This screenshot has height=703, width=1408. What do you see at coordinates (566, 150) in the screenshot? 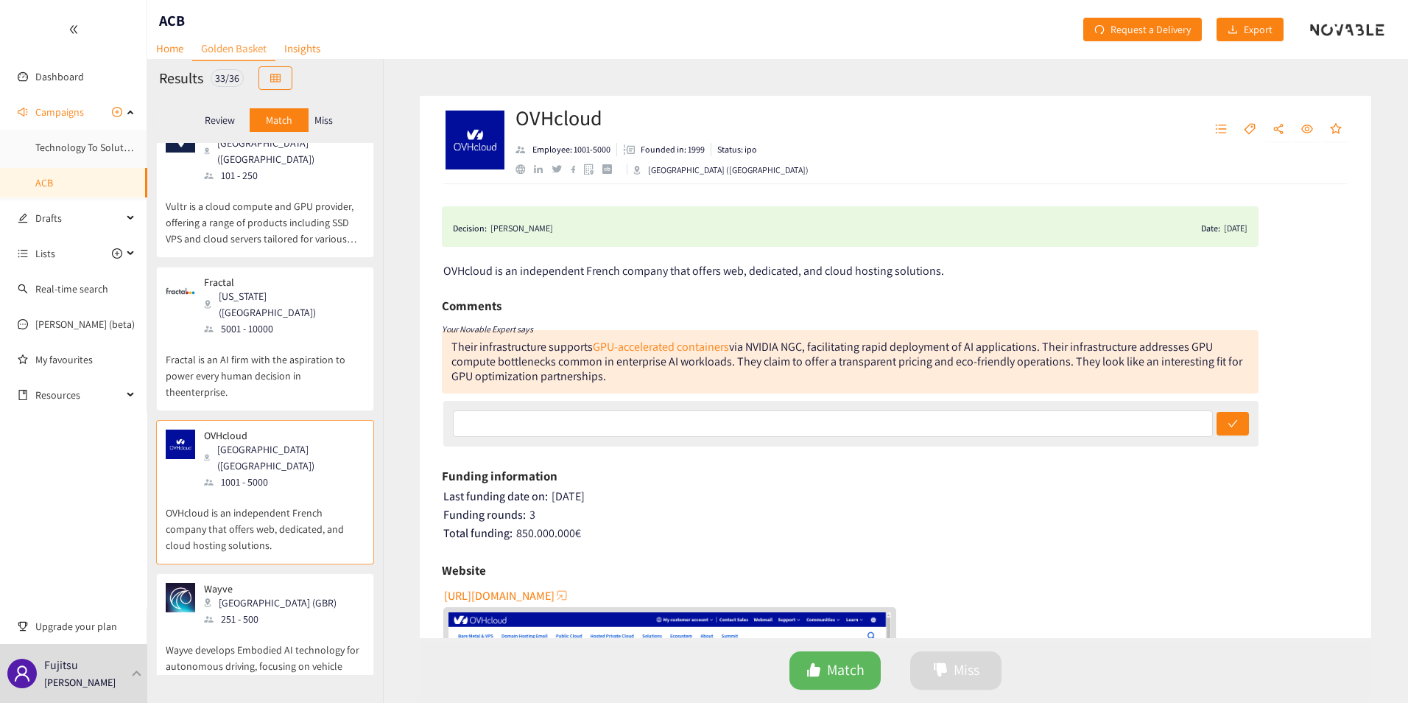
I see `li: Employees` at bounding box center [566, 150].